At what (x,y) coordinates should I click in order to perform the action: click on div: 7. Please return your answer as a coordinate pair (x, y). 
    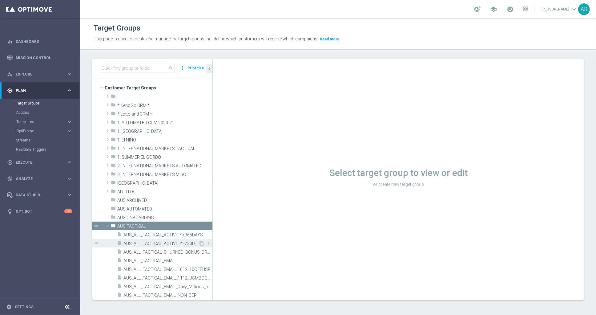
    Looking at the image, I should click on (68, 211).